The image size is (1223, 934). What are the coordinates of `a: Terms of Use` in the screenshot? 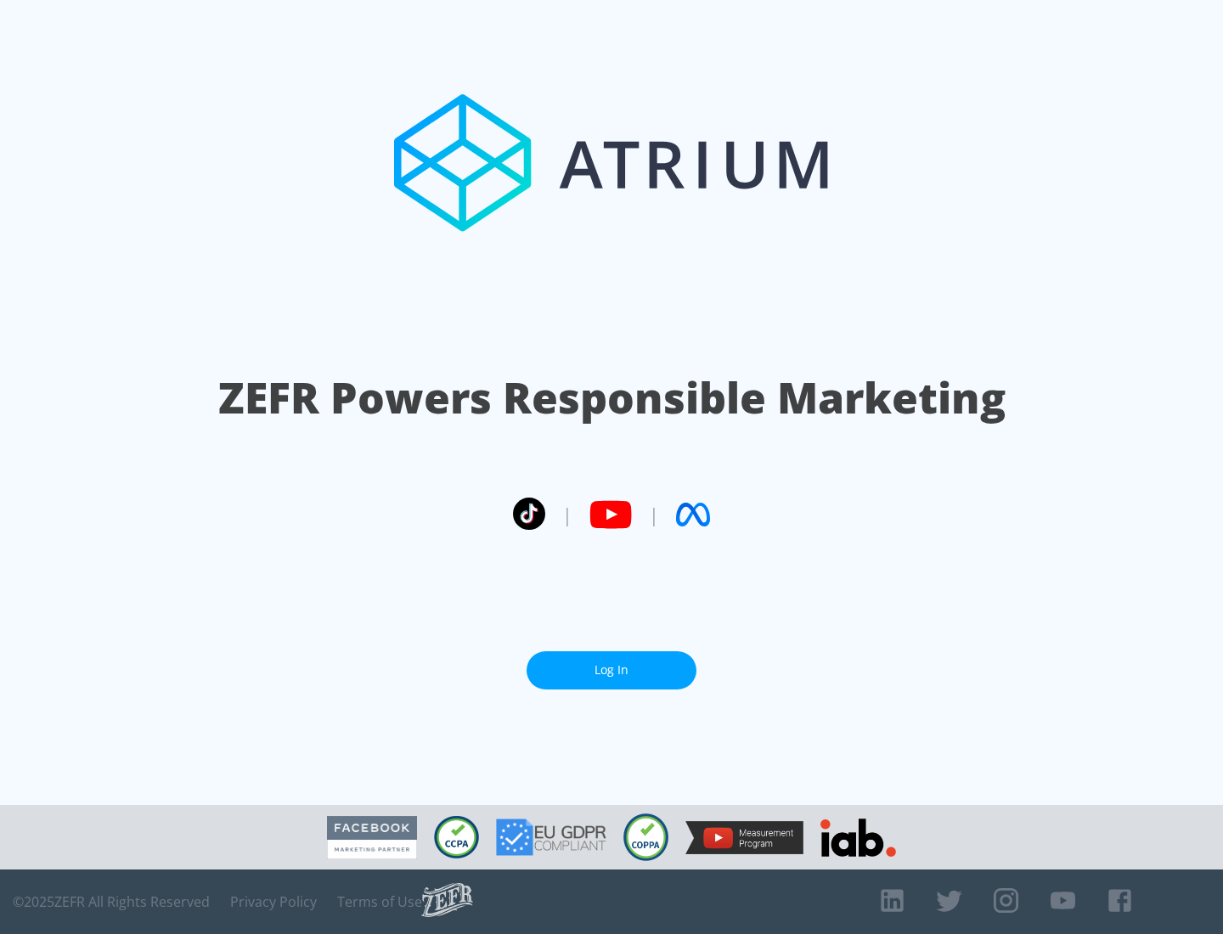 It's located at (380, 902).